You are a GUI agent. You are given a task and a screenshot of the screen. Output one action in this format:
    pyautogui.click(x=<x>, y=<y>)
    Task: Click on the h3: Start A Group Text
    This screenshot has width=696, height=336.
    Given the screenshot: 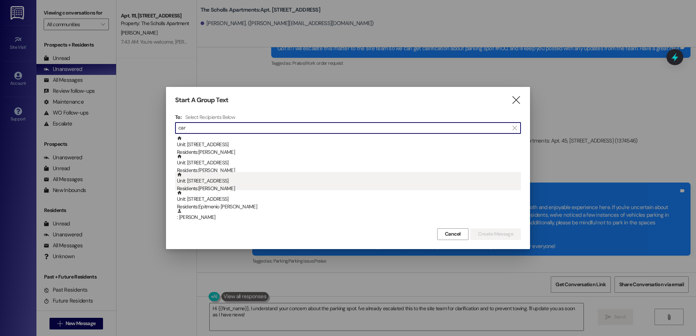 What is the action you would take?
    pyautogui.click(x=202, y=100)
    